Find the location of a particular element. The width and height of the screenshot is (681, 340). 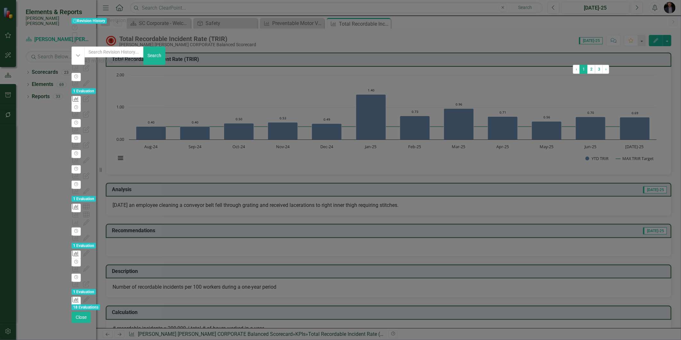

span: 18 Evaluations is located at coordinates (86, 307).